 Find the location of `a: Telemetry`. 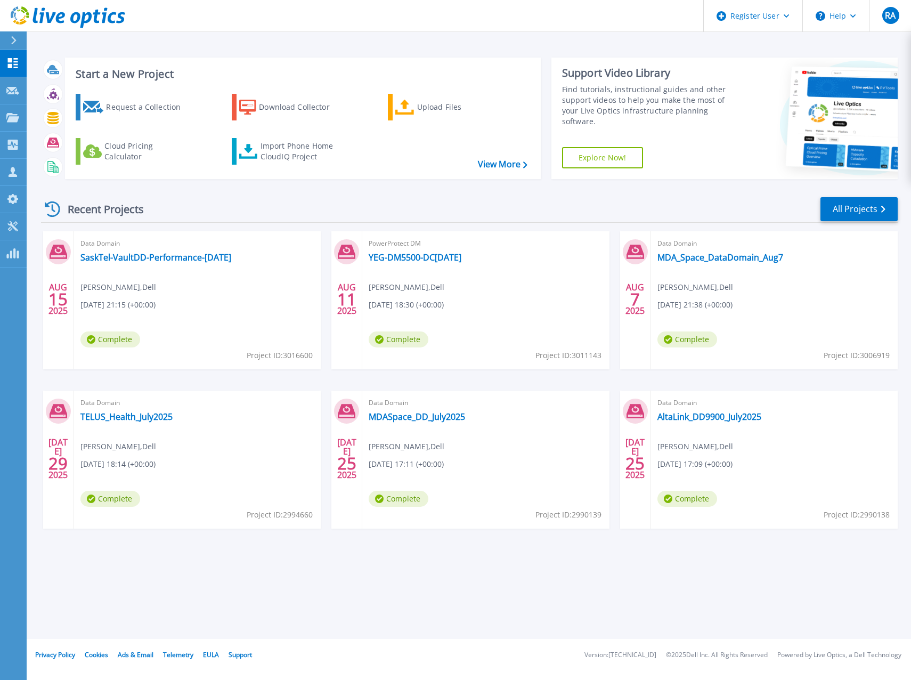

a: Telemetry is located at coordinates (178, 655).